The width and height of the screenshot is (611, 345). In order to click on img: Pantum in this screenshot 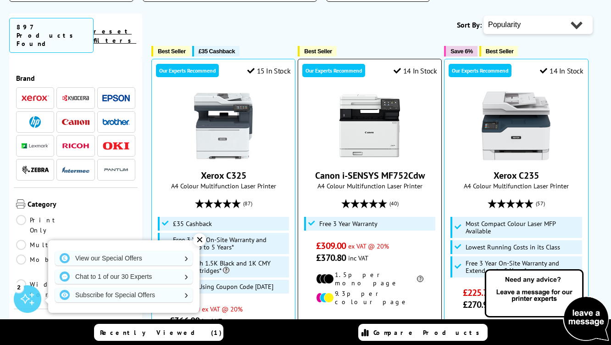, I will do `click(116, 170)`.